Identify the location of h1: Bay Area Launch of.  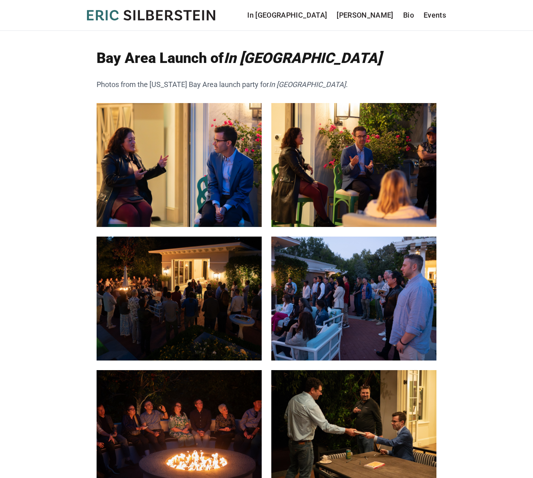
(267, 58).